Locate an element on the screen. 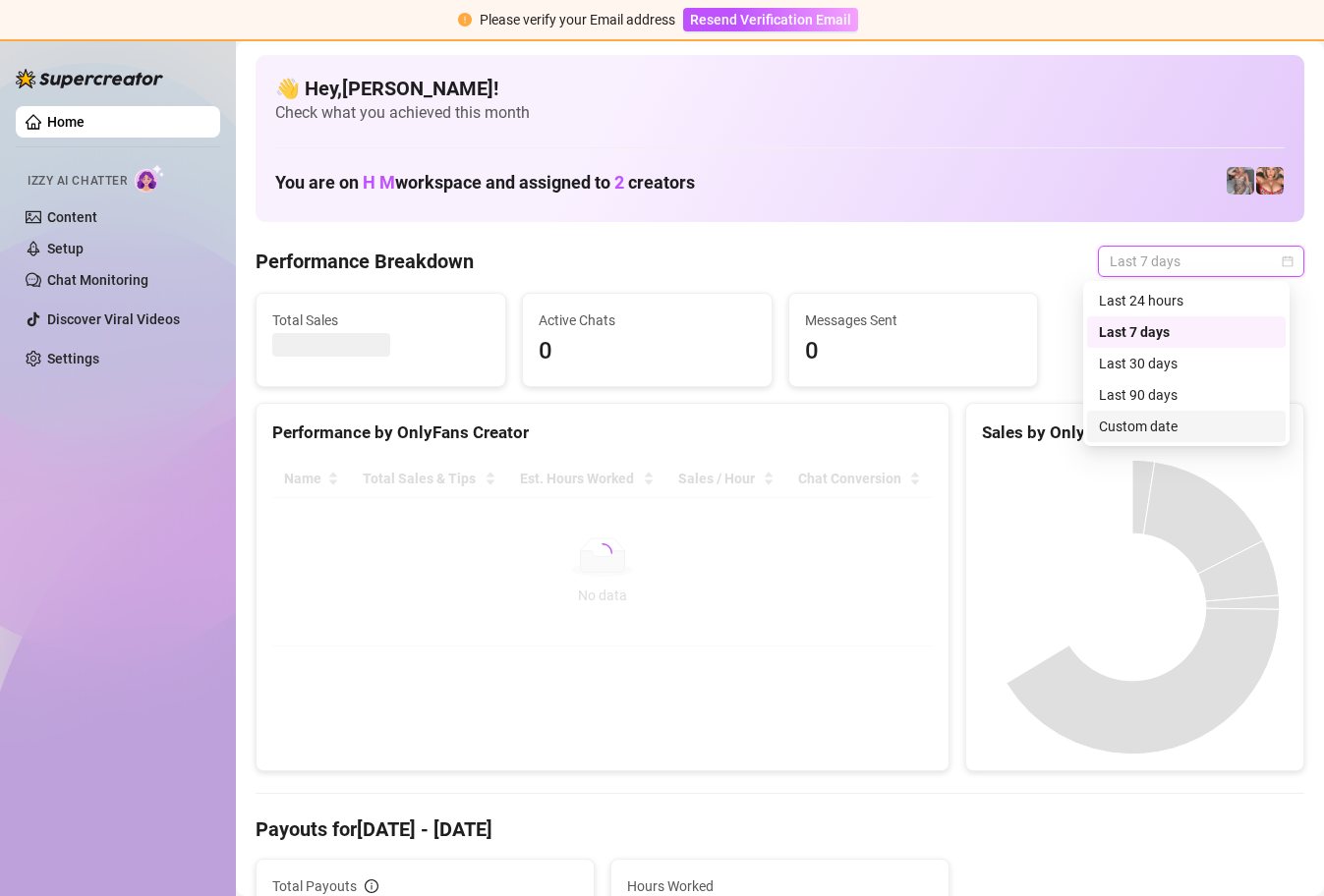 This screenshot has height=896, width=1324. img: logo-BBDzfeDw.svg is located at coordinates (90, 79).